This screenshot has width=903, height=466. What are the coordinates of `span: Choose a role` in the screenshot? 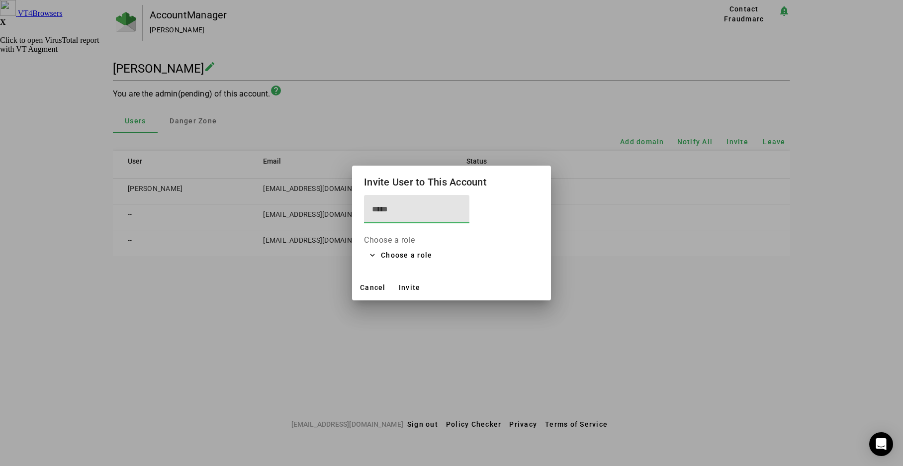 It's located at (406, 255).